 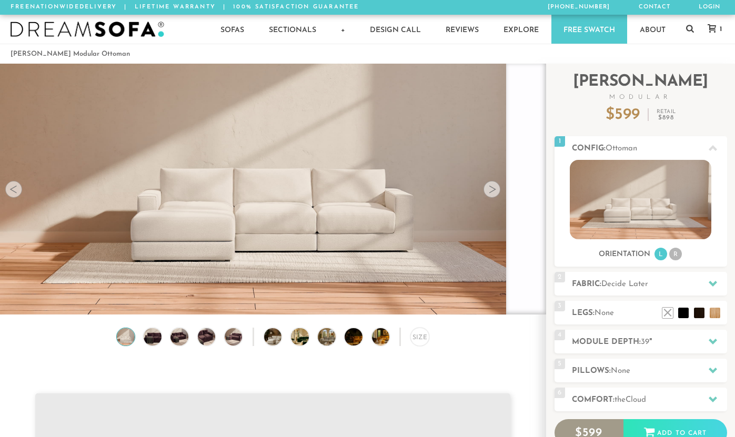 I want to click on img: Landon Modular Ottoman no legs 1, so click(x=125, y=337).